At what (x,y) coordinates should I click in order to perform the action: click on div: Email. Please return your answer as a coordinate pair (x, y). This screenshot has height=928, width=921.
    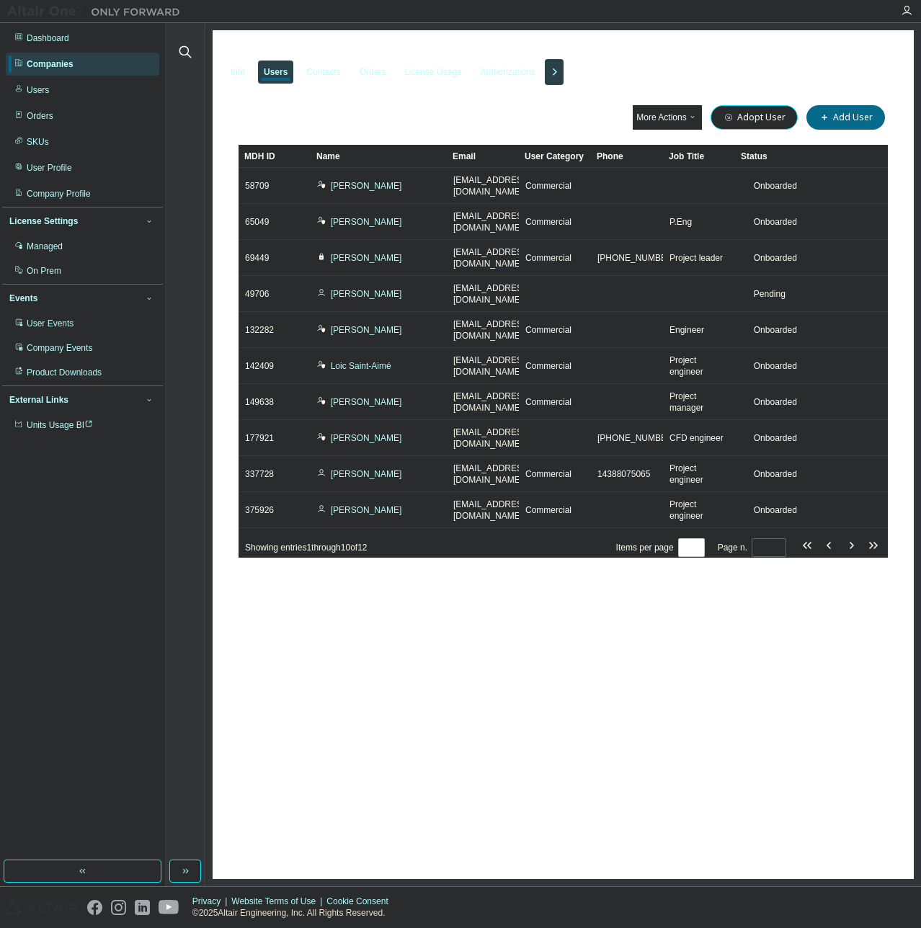
    Looking at the image, I should click on (483, 156).